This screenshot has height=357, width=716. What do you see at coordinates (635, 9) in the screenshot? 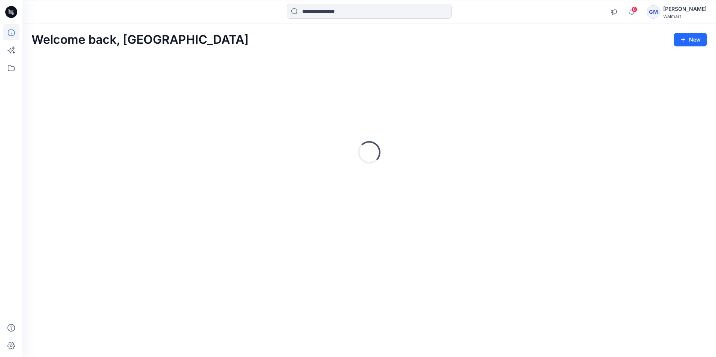
I see `span: 6` at bounding box center [635, 9].